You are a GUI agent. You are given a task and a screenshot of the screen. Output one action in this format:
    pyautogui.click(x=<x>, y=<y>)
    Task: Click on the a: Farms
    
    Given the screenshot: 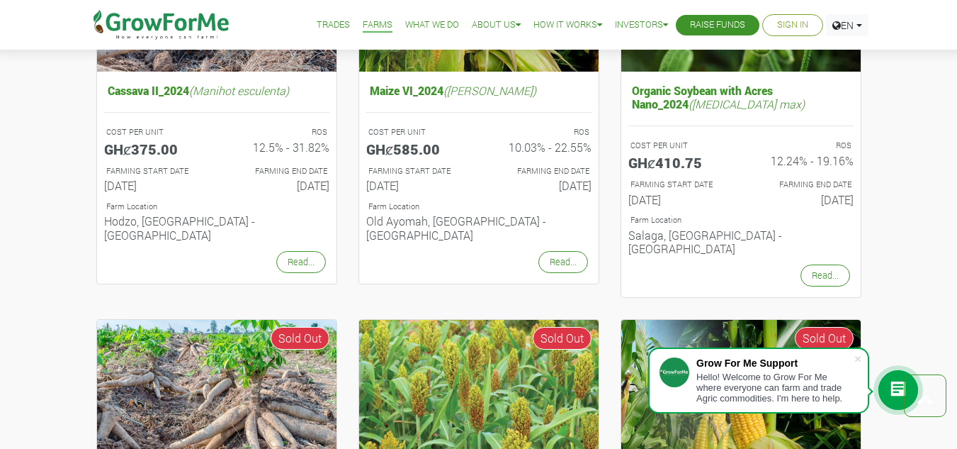 What is the action you would take?
    pyautogui.click(x=378, y=25)
    